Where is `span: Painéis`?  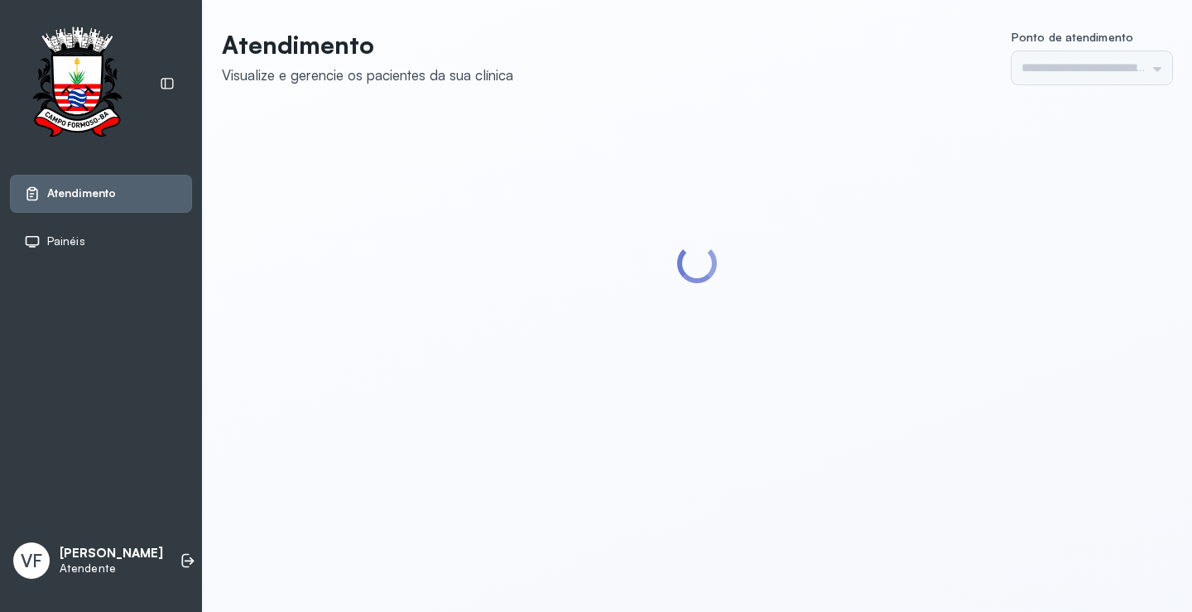 span: Painéis is located at coordinates (66, 241).